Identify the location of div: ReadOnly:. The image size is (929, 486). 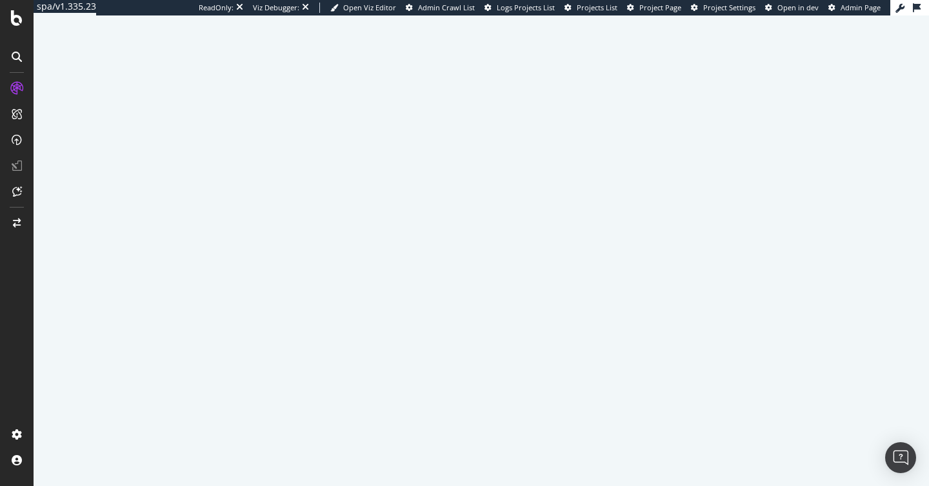
(216, 8).